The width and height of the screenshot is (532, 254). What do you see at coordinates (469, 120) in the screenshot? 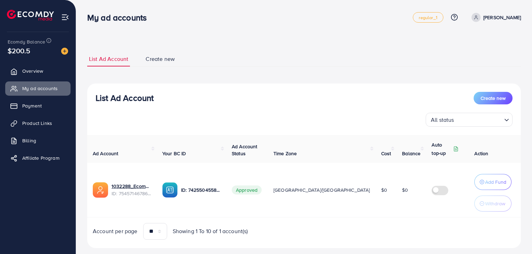
I see `div: Search for option` at bounding box center [469, 120].